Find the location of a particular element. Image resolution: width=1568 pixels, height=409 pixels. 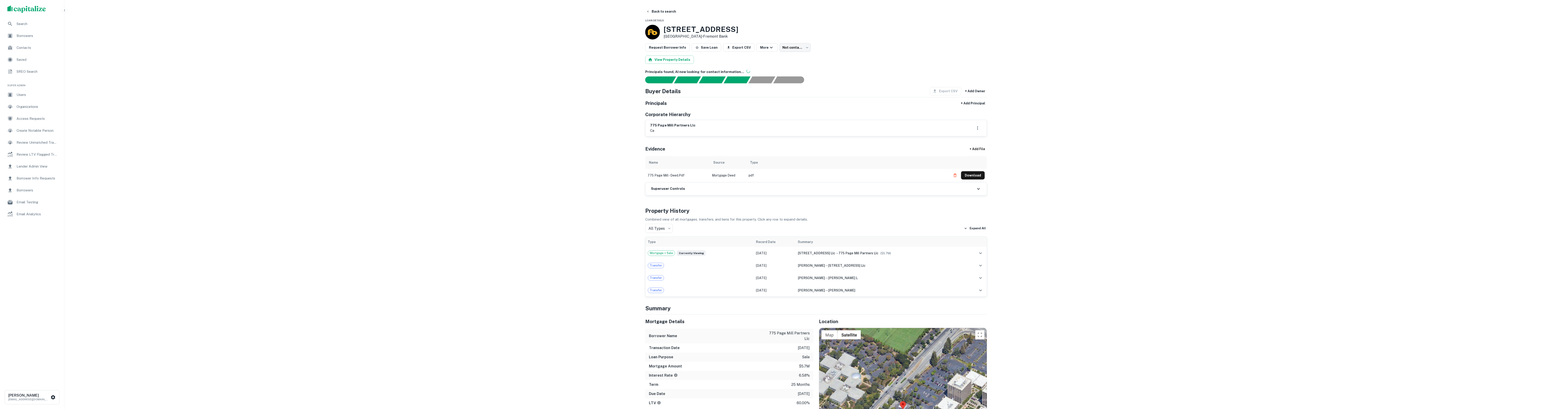

div: Review LTV Flagged Transactions is located at coordinates (32, 155).